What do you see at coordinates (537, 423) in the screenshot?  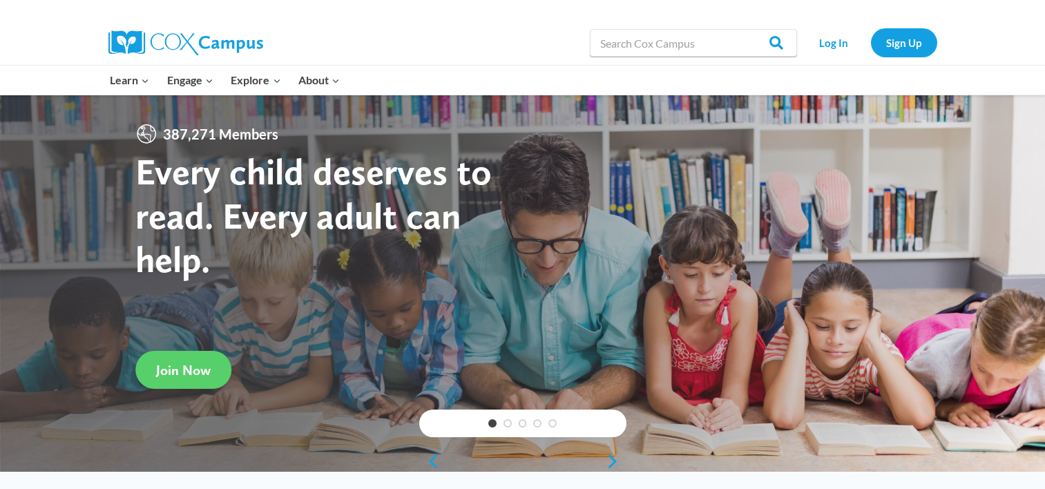 I see `a: 4` at bounding box center [537, 423].